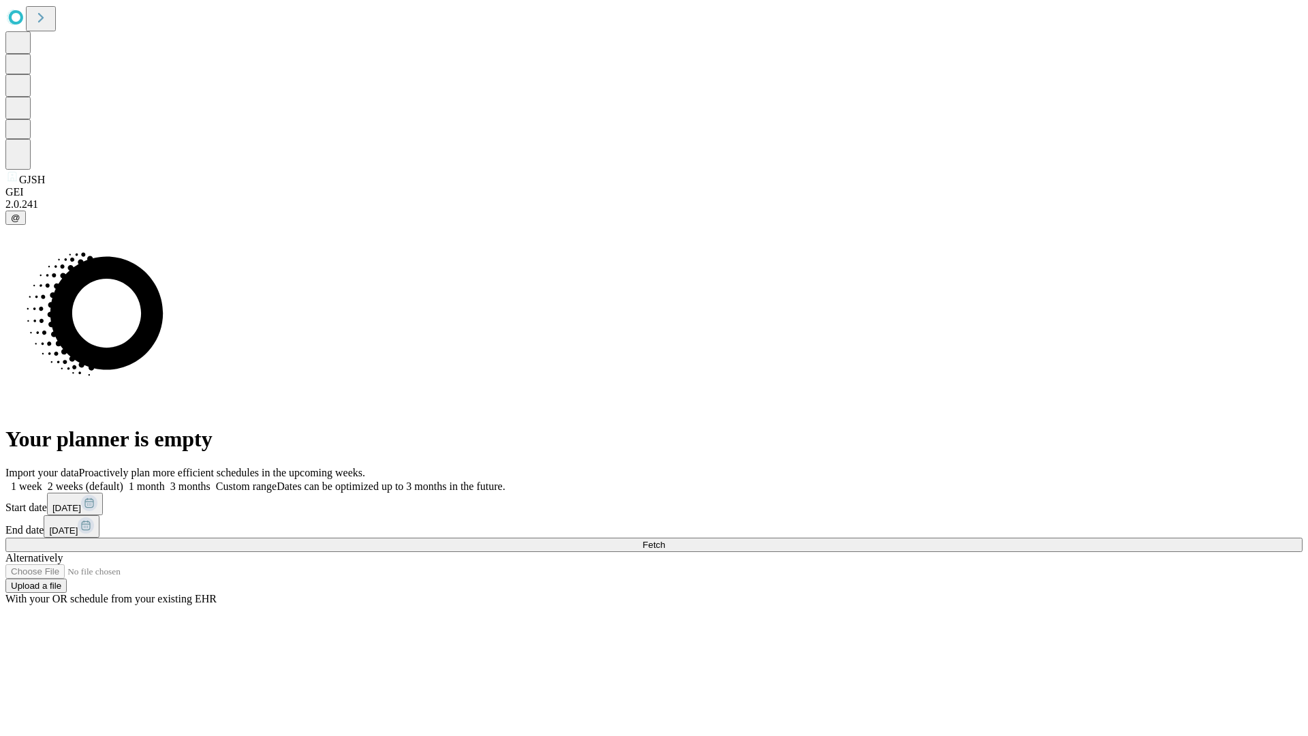 This screenshot has width=1308, height=736. What do you see at coordinates (34, 557) in the screenshot?
I see `span: Alternatively` at bounding box center [34, 557].